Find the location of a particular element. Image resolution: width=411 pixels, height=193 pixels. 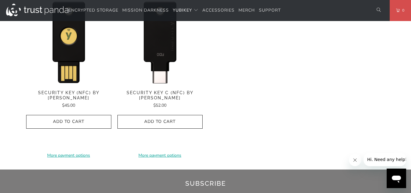

span: YubiKey is located at coordinates (182, 10).